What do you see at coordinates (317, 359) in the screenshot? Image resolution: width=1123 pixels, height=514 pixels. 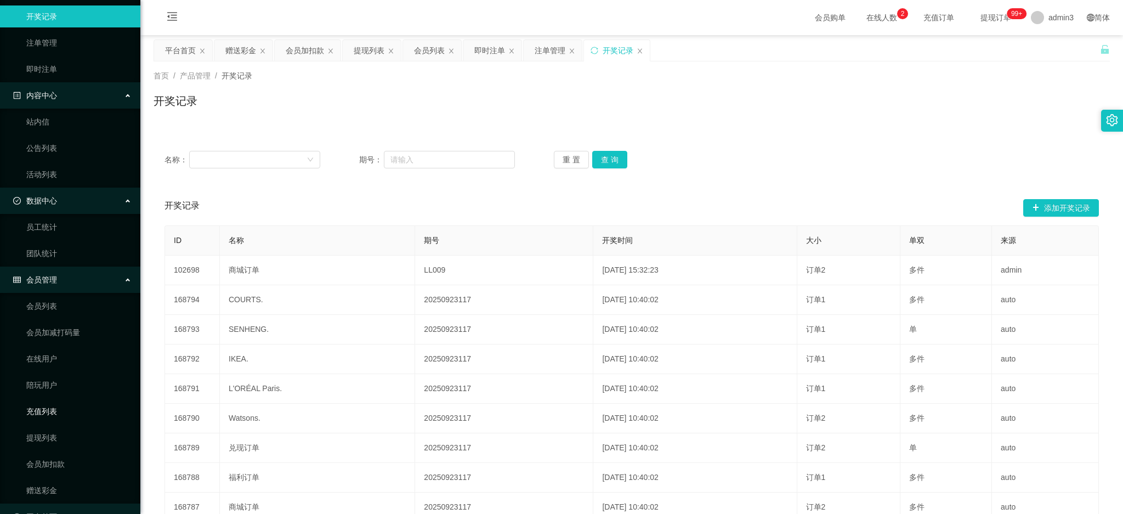 I see `td: IKEA.` at bounding box center [317, 359].